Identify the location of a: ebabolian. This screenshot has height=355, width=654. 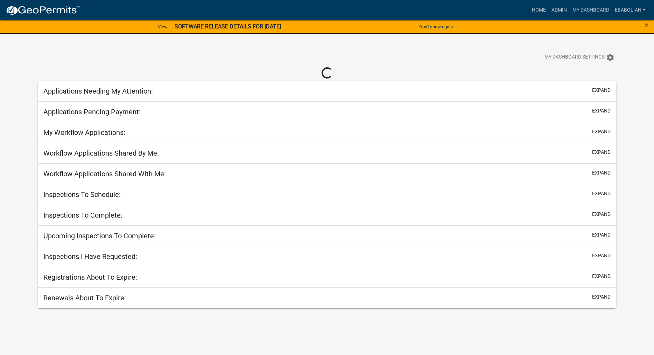
(631, 10).